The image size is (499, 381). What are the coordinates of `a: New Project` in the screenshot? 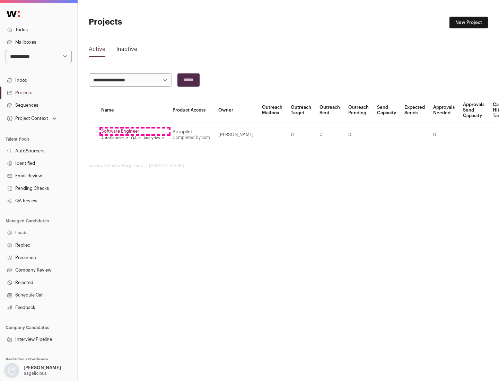 It's located at (468, 23).